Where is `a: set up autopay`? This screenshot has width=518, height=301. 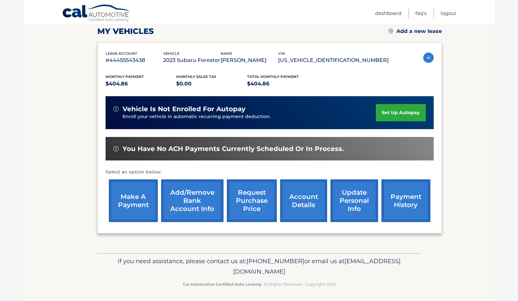 a: set up autopay is located at coordinates (400, 113).